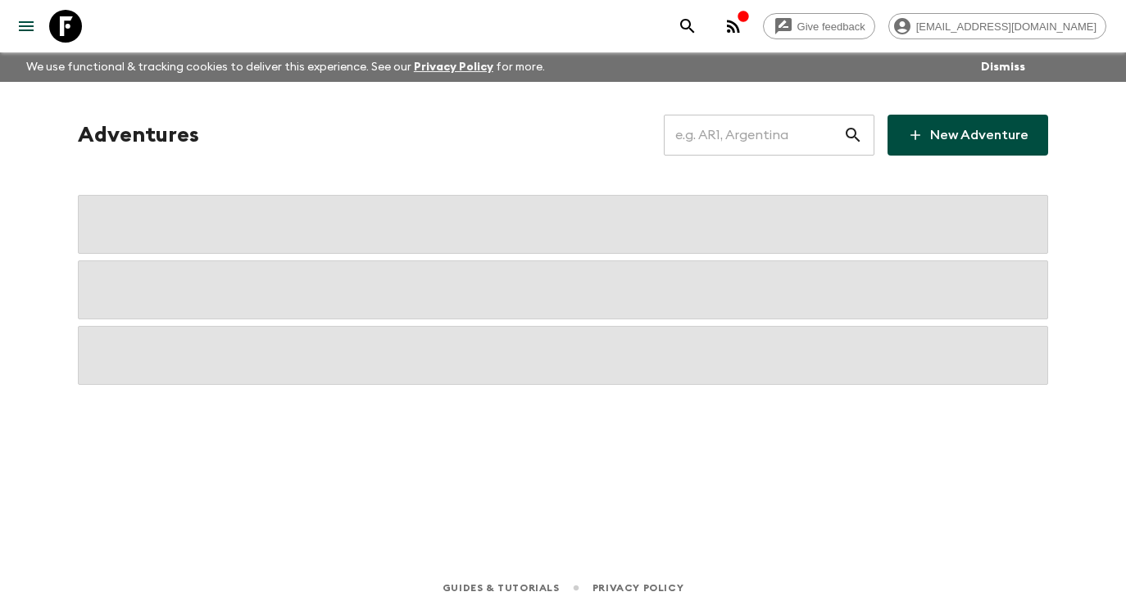  Describe the element at coordinates (138, 135) in the screenshot. I see `h1: Adventures` at that location.